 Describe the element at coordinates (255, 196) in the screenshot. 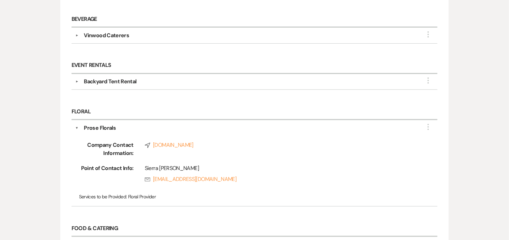

I see `p: Floral Provider` at that location.